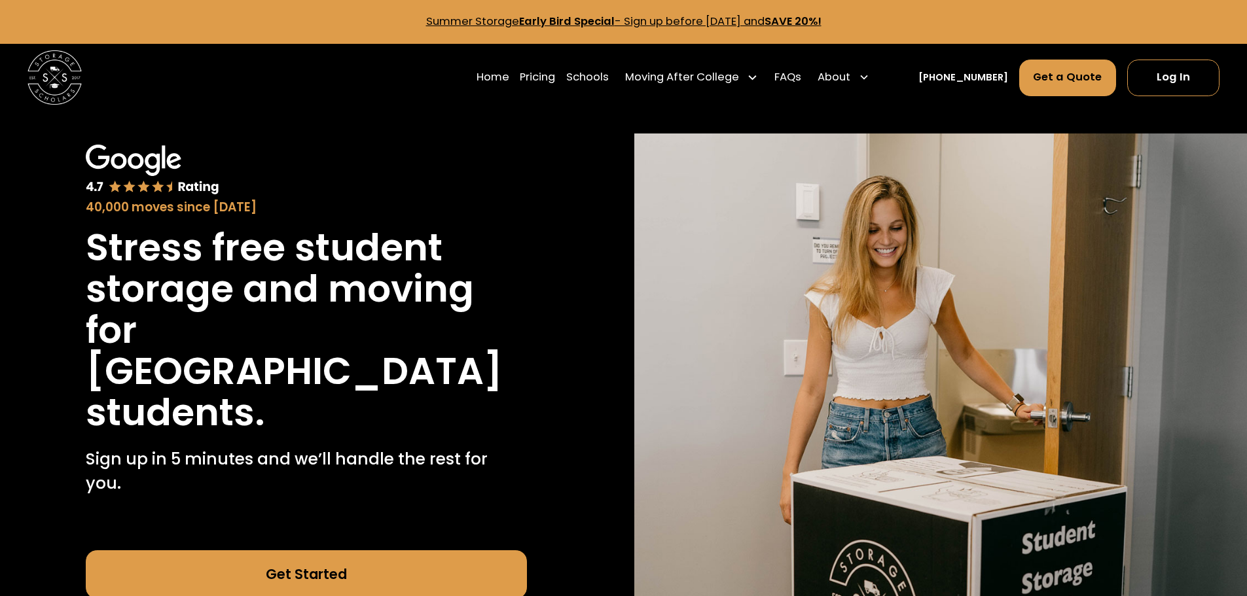 The height and width of the screenshot is (596, 1247). Describe the element at coordinates (587, 77) in the screenshot. I see `a: Schools` at that location.